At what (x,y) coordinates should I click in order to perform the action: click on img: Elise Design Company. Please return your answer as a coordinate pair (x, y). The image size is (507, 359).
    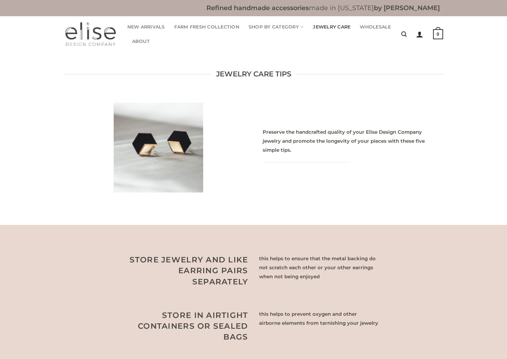
    Looking at the image, I should click on (90, 34).